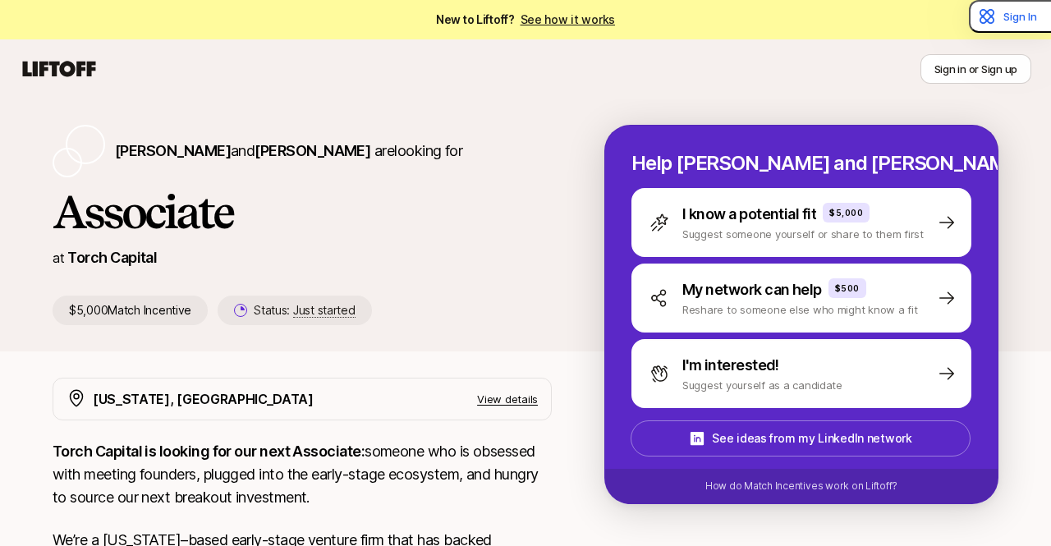 Image resolution: width=1051 pixels, height=546 pixels. What do you see at coordinates (762, 385) in the screenshot?
I see `p: Suggest yourself as a candidate` at bounding box center [762, 385].